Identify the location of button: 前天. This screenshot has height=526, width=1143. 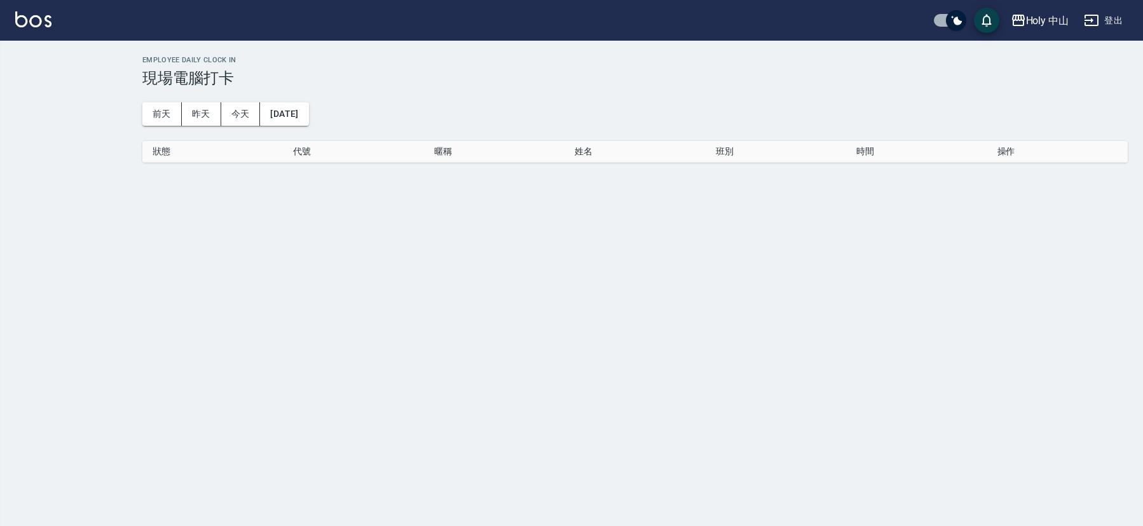
(162, 114).